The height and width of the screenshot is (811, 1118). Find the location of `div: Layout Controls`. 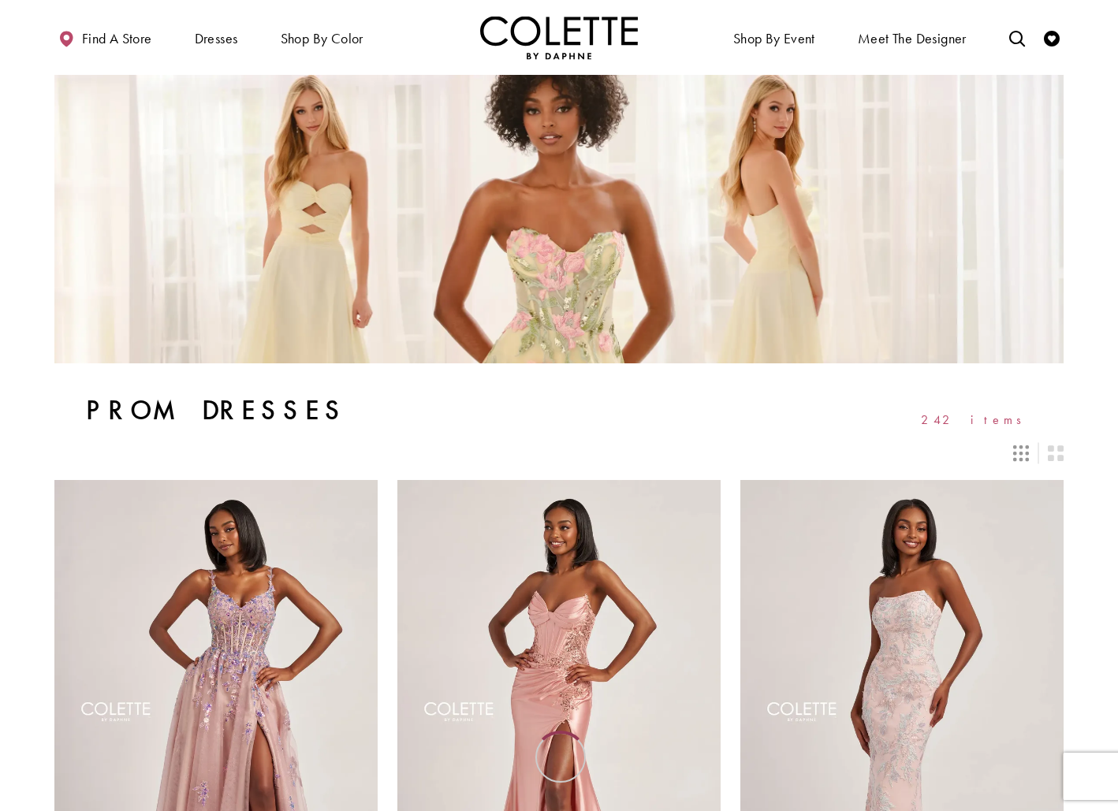

div: Layout Controls is located at coordinates (559, 453).